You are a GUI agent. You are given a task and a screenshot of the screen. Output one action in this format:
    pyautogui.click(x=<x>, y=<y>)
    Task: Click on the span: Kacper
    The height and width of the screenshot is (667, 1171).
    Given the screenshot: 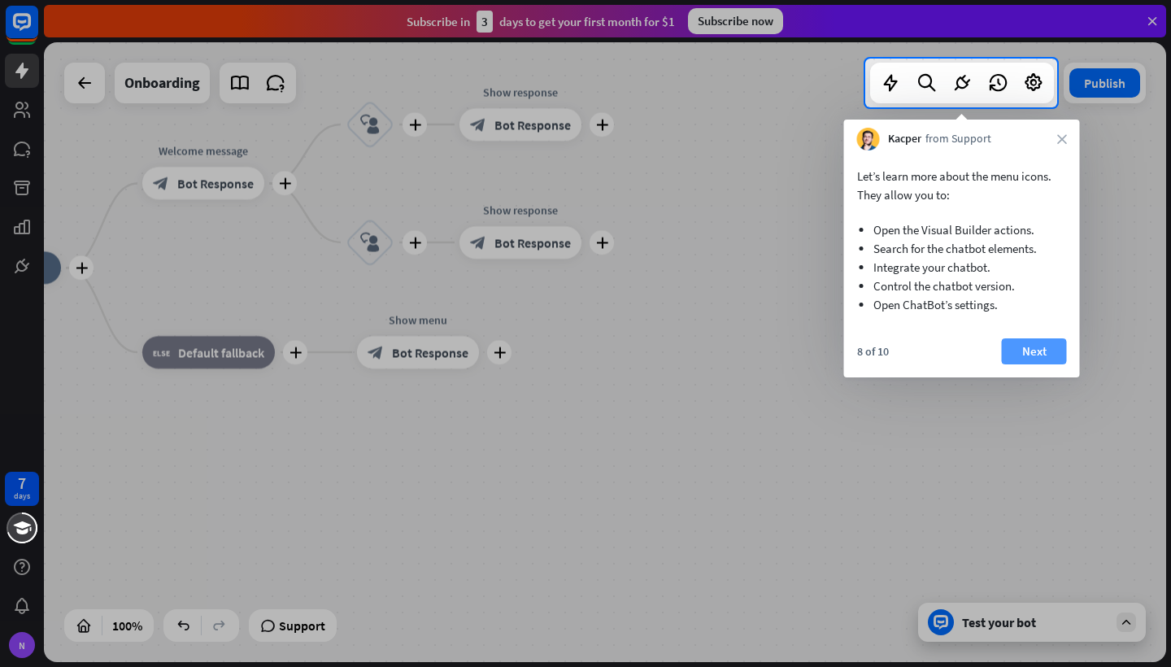 What is the action you would take?
    pyautogui.click(x=904, y=139)
    